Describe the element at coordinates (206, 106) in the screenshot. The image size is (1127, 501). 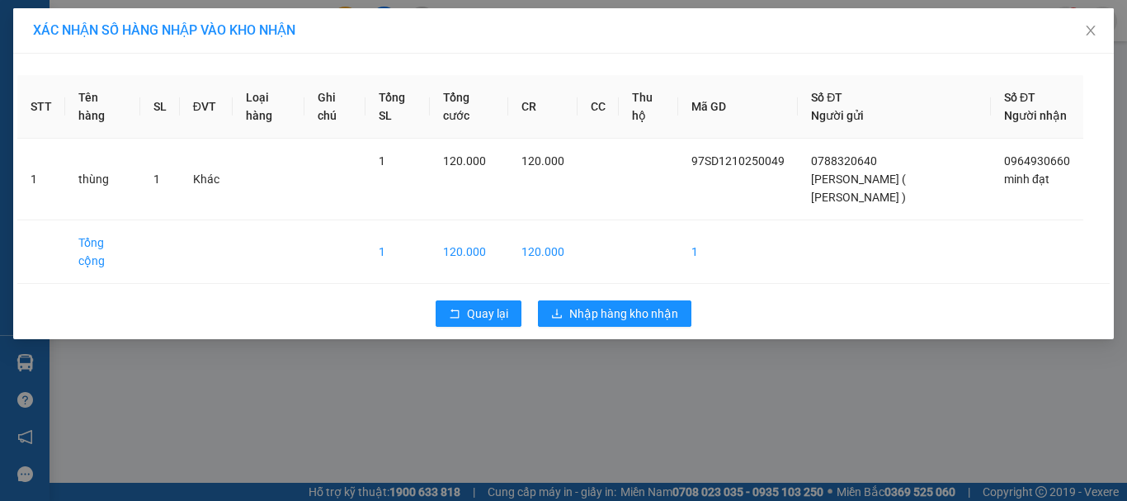
I see `th: ĐVT` at that location.